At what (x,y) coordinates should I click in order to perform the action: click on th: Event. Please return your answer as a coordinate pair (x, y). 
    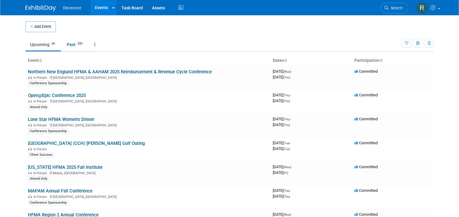
    Looking at the image, I should click on (148, 61).